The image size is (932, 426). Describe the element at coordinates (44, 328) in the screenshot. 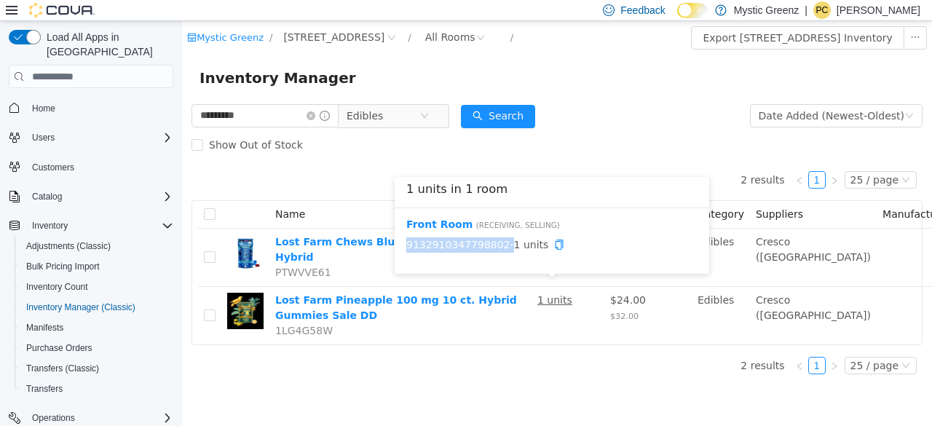

I see `a: Manifests` at that location.